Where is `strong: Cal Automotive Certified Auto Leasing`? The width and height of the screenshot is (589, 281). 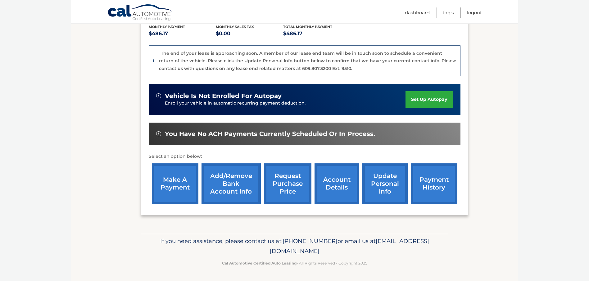 strong: Cal Automotive Certified Auto Leasing is located at coordinates (259, 262).